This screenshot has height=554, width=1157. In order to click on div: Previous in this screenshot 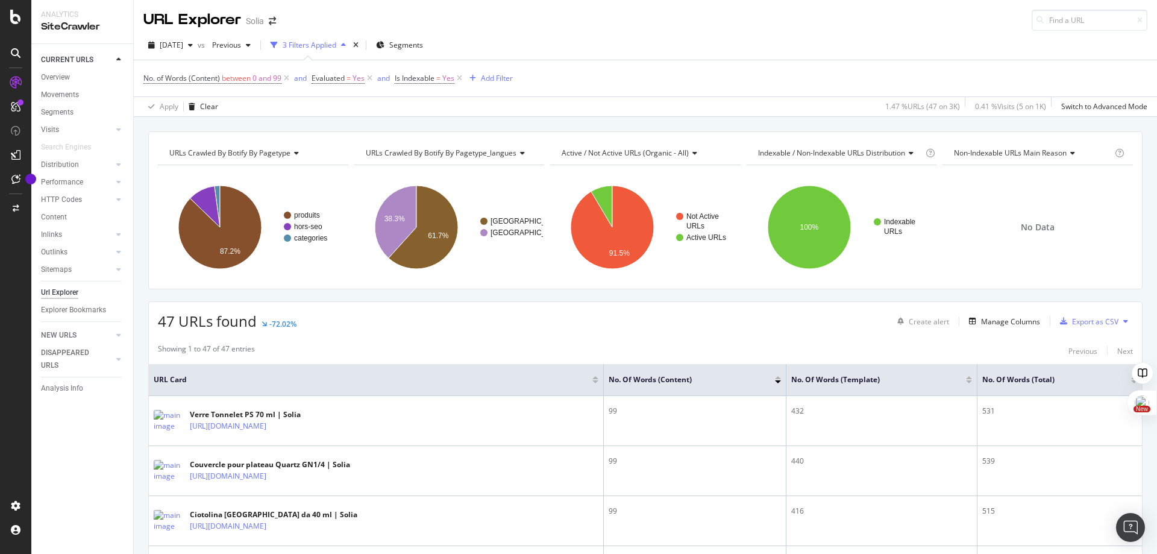, I will do `click(1083, 351)`.